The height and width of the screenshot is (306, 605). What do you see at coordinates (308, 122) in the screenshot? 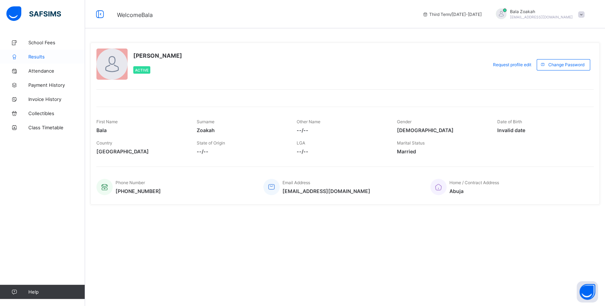
I see `span: Other Name` at bounding box center [308, 122].